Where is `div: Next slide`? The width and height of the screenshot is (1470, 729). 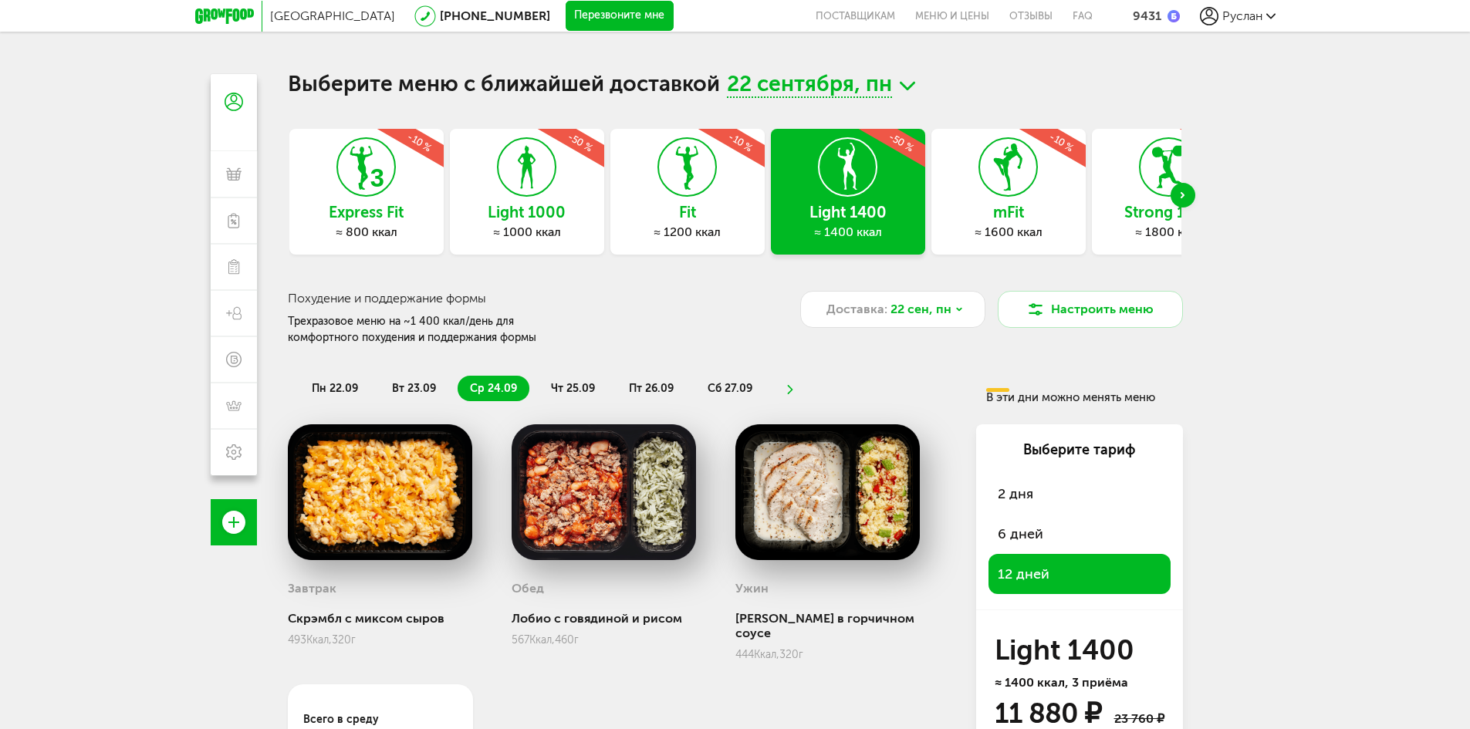
div: Next slide is located at coordinates (1183, 195).